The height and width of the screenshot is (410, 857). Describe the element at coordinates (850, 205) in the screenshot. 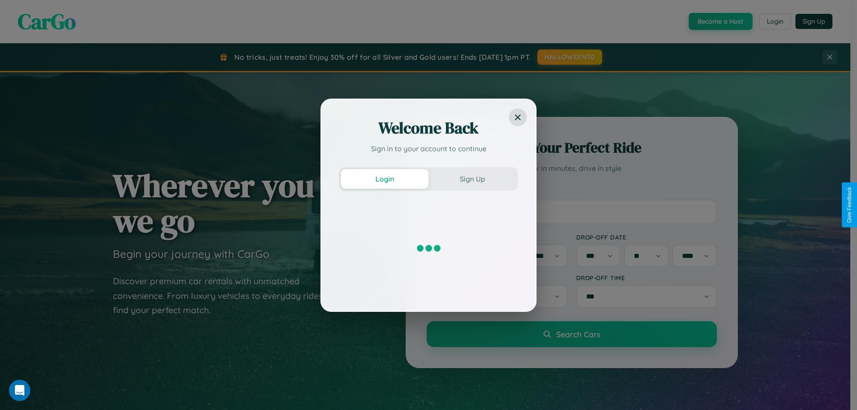

I see `div: Give Feedback` at that location.